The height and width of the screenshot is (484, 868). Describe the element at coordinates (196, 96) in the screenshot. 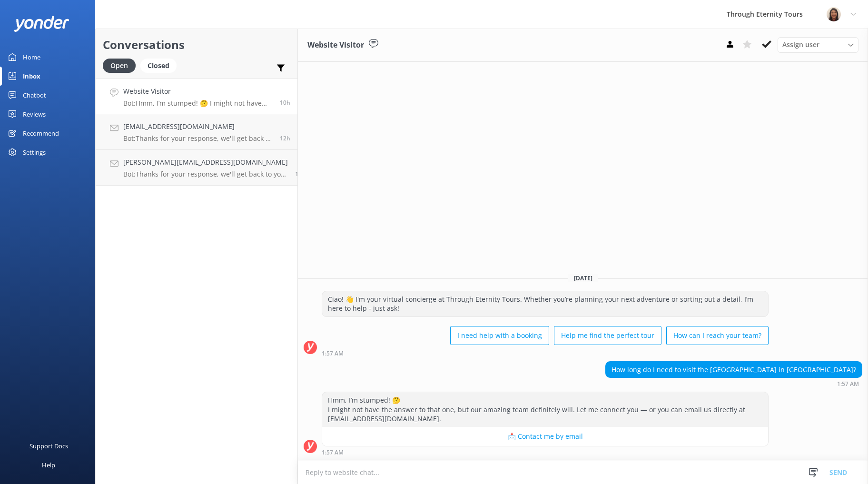

I see `a: Website VisitorBot:Hmm, I’m stumped! 🤔 I might not have the answer to that one, but our amazing t...` at that location.